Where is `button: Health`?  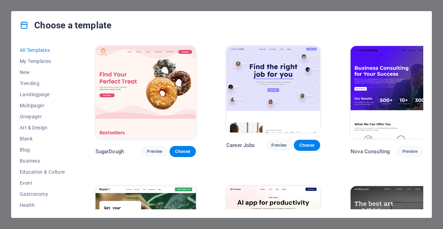
button: Health is located at coordinates (42, 205).